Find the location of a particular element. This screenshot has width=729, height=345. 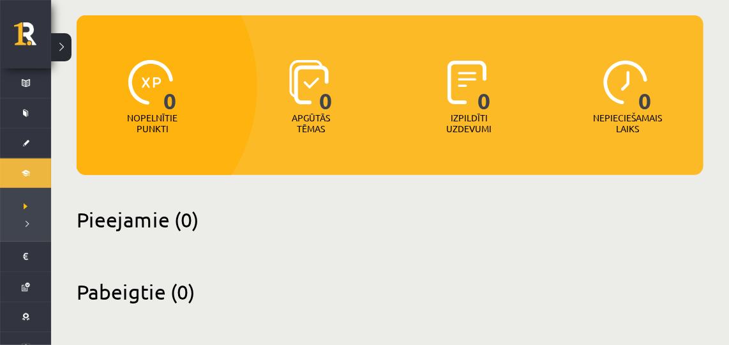

p: Nopelnītie punkti is located at coordinates (152, 123).